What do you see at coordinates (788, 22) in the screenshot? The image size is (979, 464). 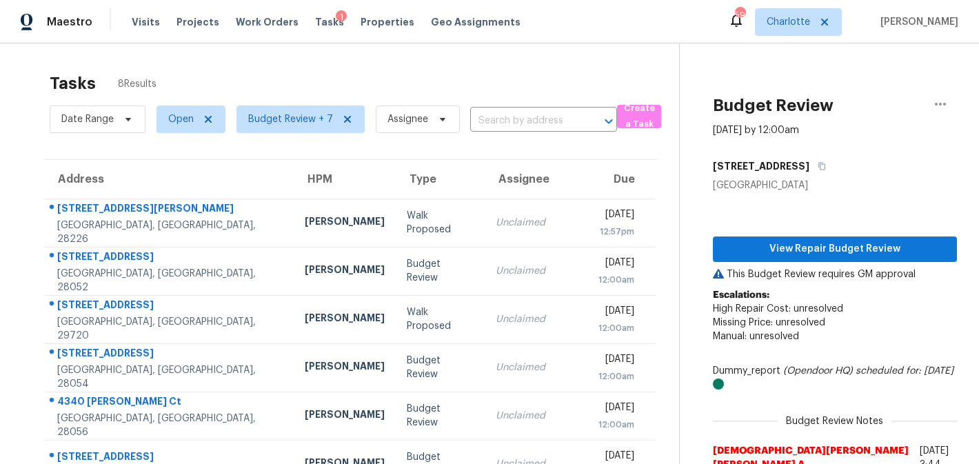 I see `span: Charlotte` at bounding box center [788, 22].